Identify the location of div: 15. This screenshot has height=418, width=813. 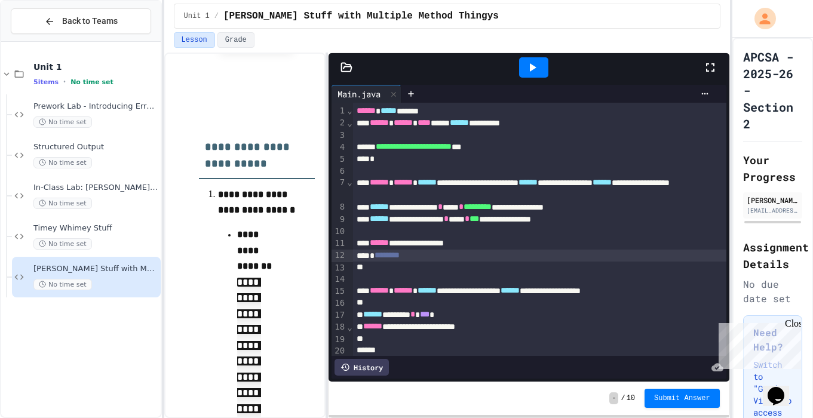
(339, 291).